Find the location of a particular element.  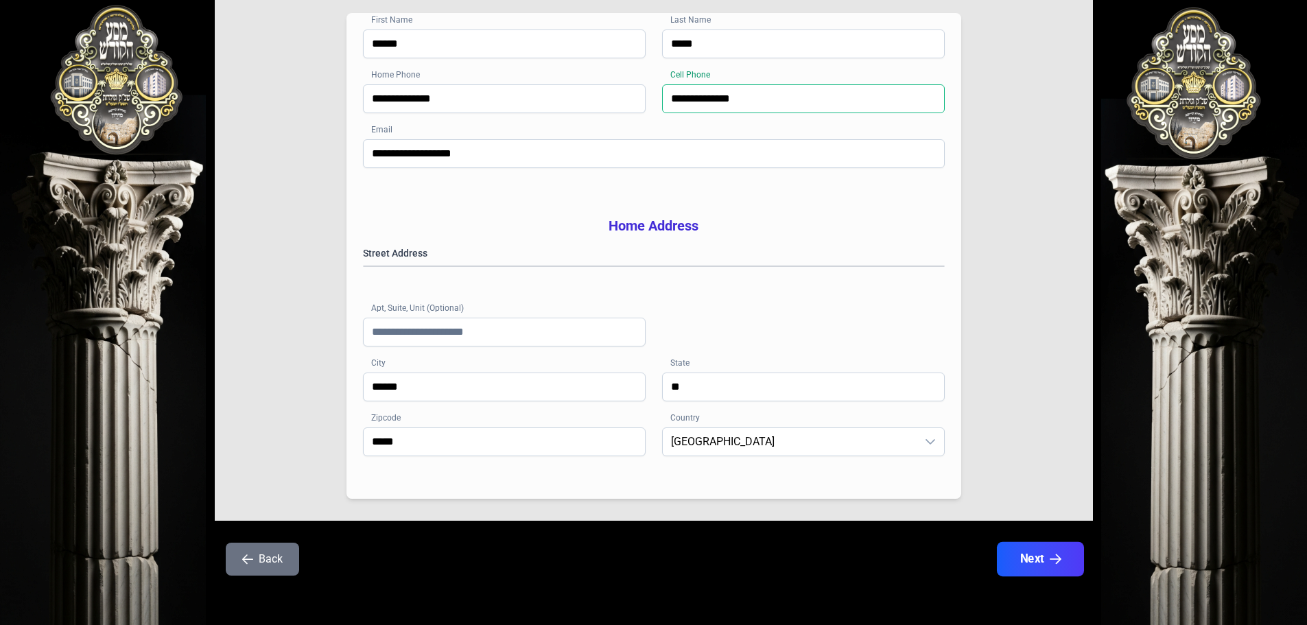

label: Street Address is located at coordinates (654, 253).